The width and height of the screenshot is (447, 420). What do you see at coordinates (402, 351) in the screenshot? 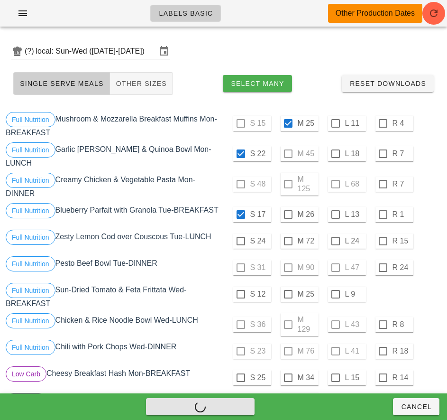
I see `label: R 18` at bounding box center [402, 351].